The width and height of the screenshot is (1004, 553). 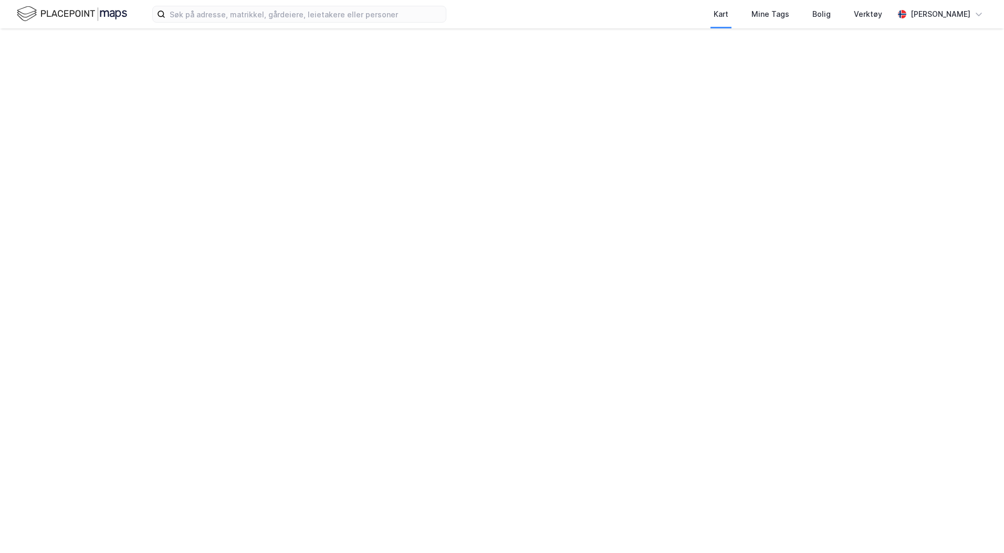 What do you see at coordinates (821, 14) in the screenshot?
I see `div: Bolig` at bounding box center [821, 14].